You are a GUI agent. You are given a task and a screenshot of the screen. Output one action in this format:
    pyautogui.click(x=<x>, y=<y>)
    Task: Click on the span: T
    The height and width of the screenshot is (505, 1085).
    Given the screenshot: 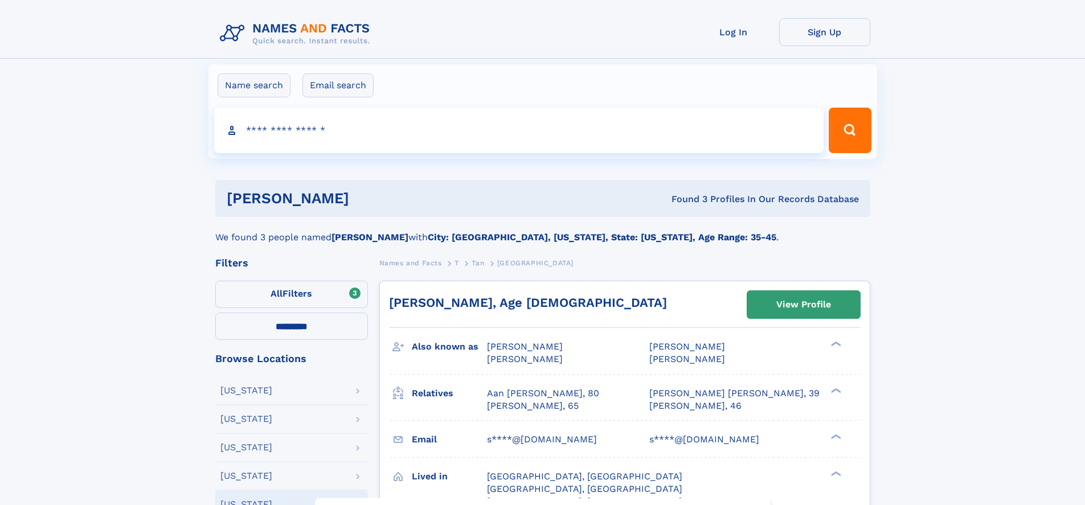 What is the action you would take?
    pyautogui.click(x=457, y=263)
    